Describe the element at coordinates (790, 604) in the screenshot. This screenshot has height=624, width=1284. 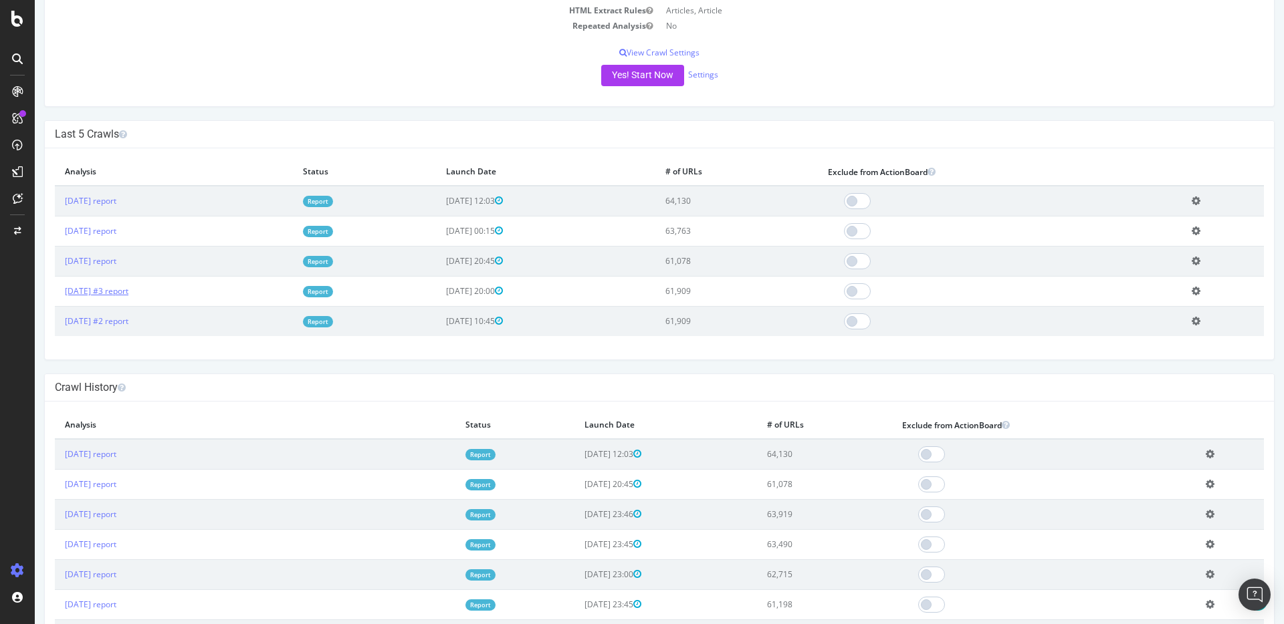
I see `td: 61,198` at that location.